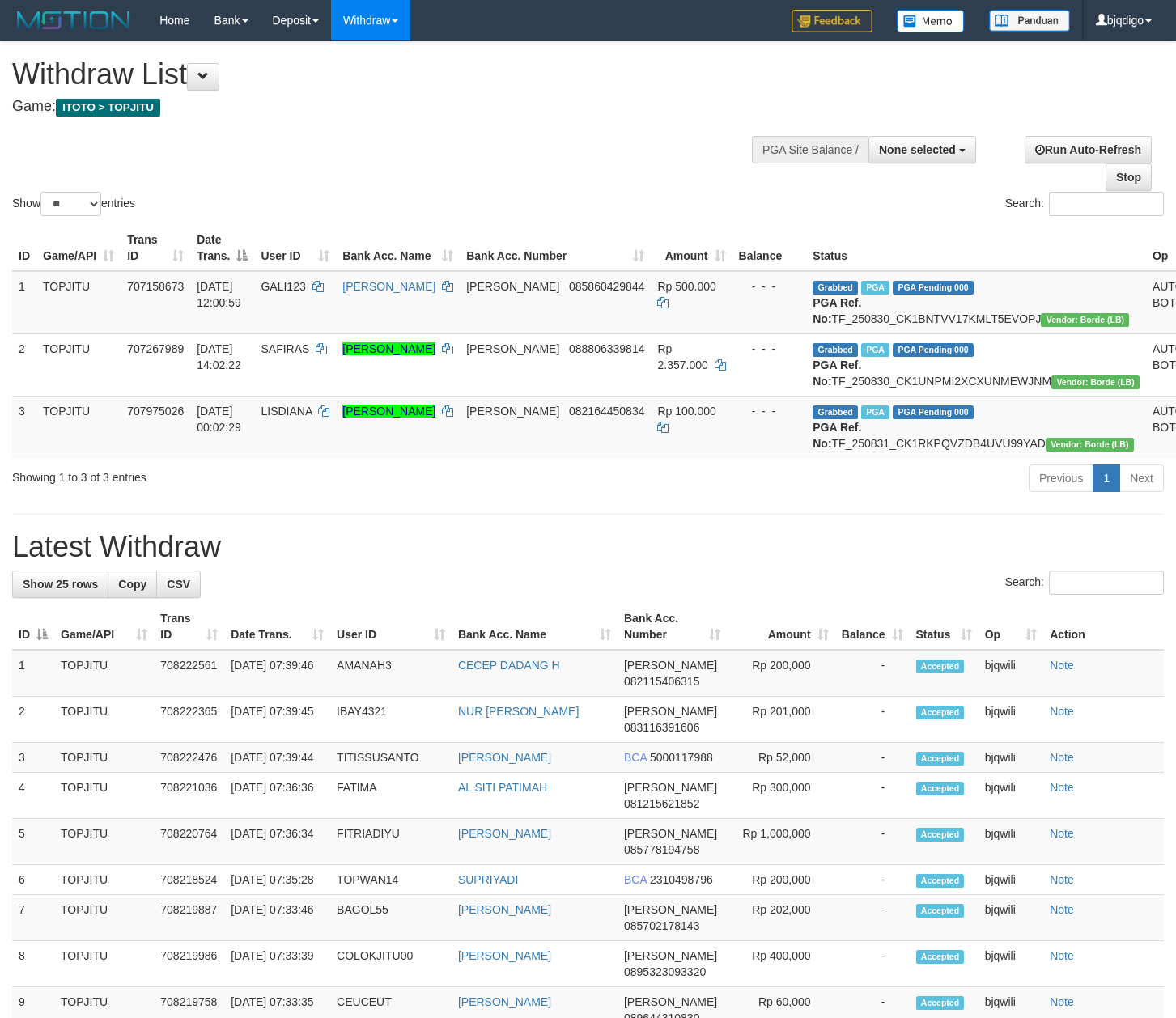 The image size is (1176, 1018). What do you see at coordinates (976, 426) in the screenshot?
I see `td: TF_250831_CK1RKPQVZDB4UVU99YAD` at bounding box center [976, 426].